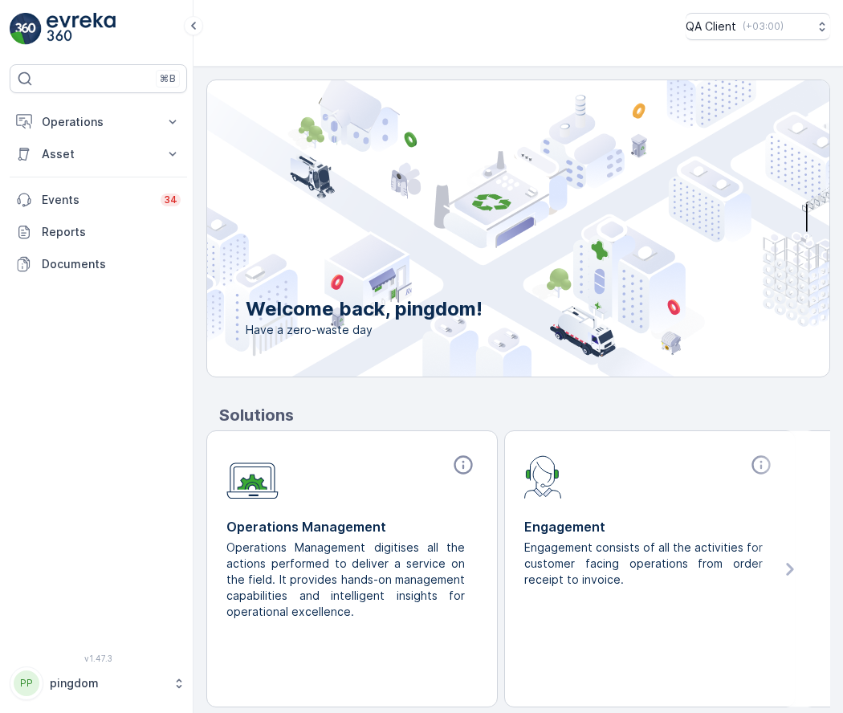  What do you see at coordinates (98, 122) in the screenshot?
I see `button: Operations` at bounding box center [98, 122].